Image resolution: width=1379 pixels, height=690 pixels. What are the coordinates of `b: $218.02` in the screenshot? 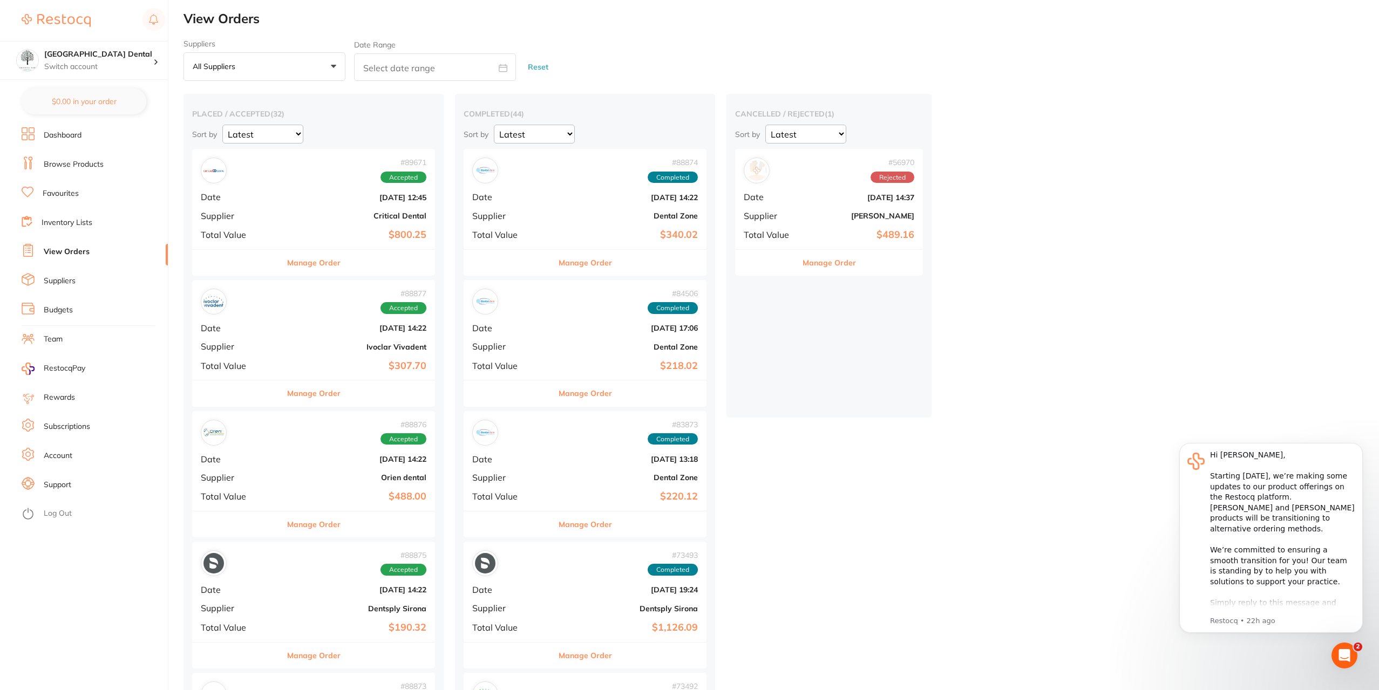 It's located at (626, 366).